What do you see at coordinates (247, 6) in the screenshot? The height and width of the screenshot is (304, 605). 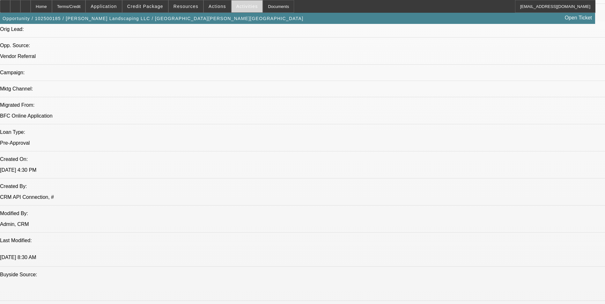 I see `span: Activities` at bounding box center [247, 6].